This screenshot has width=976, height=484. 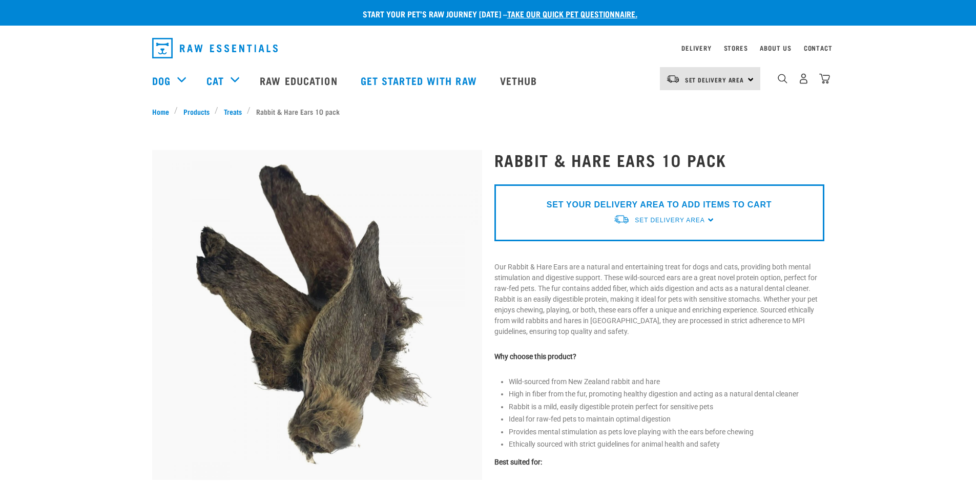 I want to click on a: Products, so click(x=196, y=111).